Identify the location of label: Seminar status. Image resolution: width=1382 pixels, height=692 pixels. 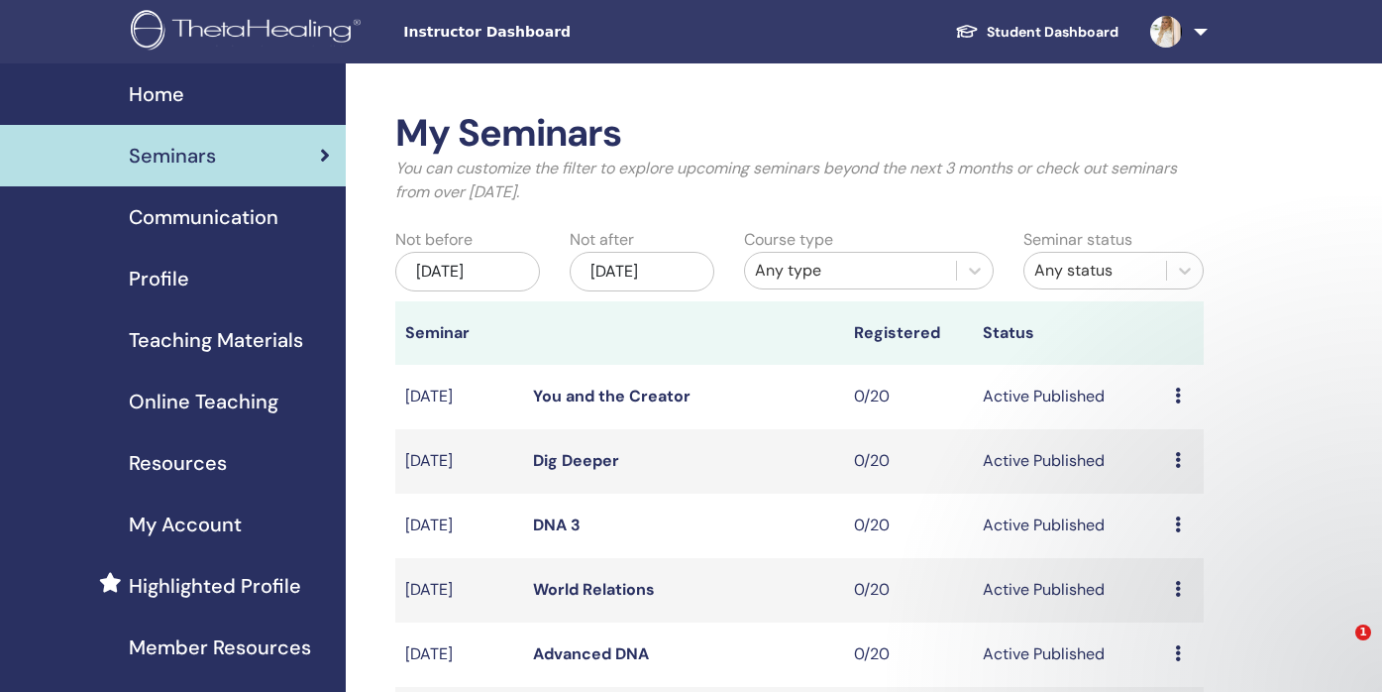
(1078, 240).